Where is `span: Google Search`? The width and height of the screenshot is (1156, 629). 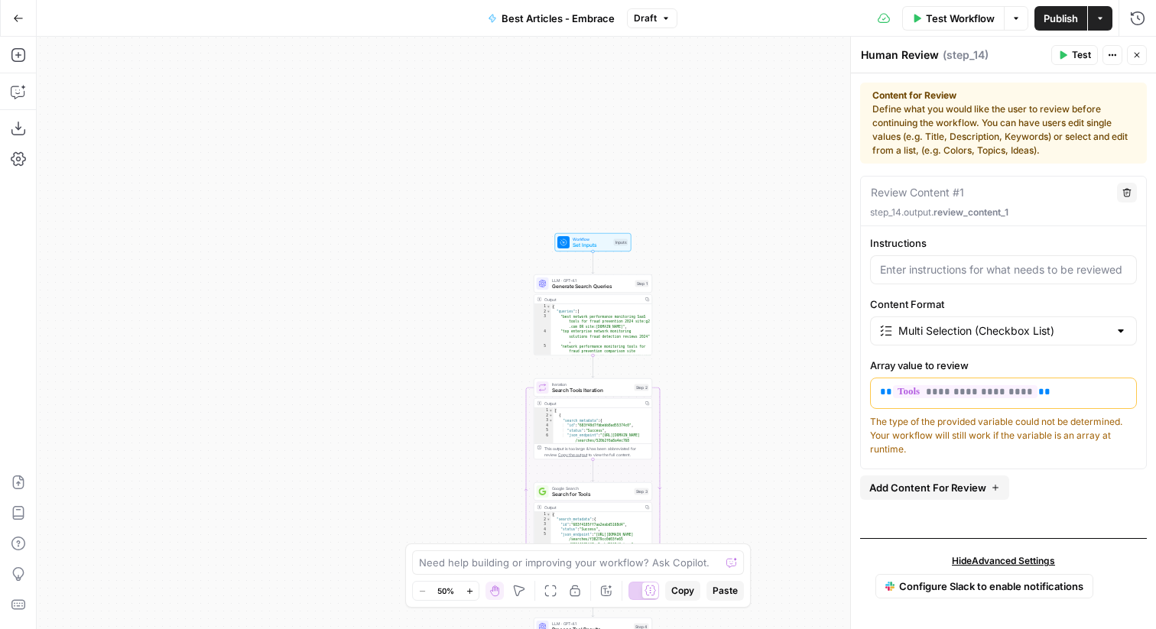 span: Google Search is located at coordinates (592, 489).